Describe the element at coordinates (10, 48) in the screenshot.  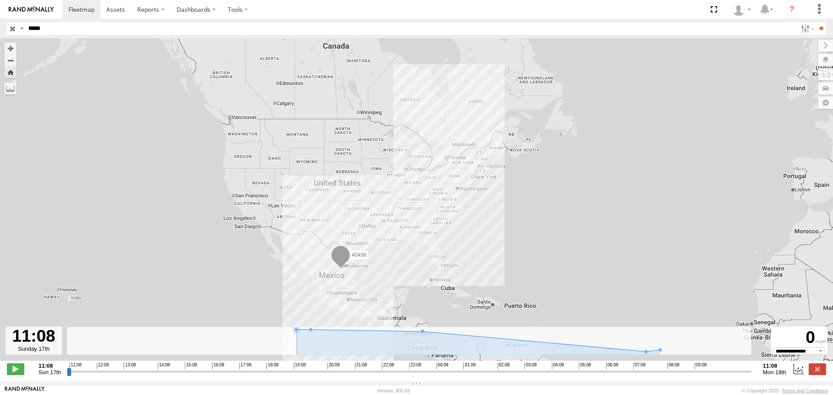
I see `button: Zoom in` at that location.